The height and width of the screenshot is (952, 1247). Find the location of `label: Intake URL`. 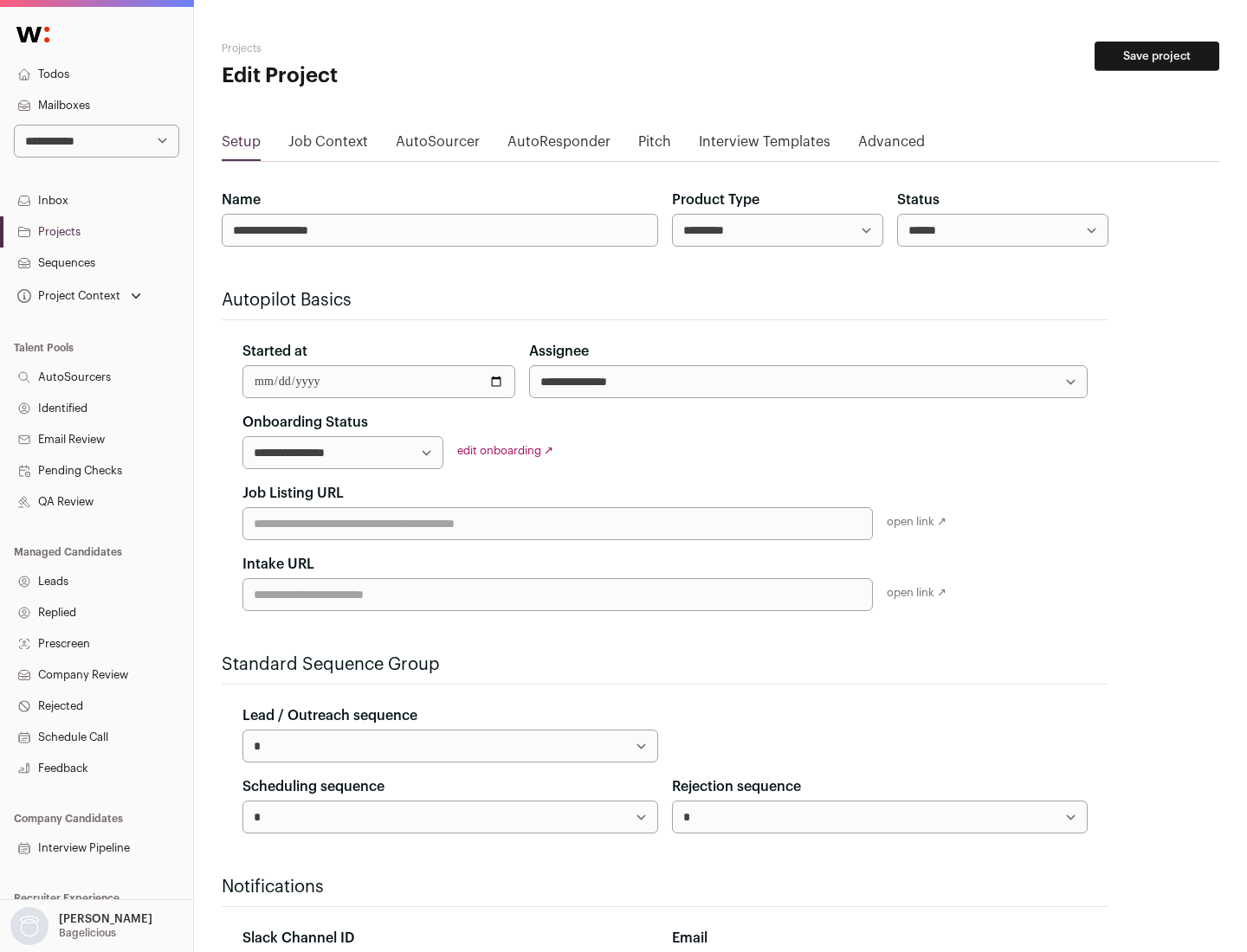

label: Intake URL is located at coordinates (278, 564).